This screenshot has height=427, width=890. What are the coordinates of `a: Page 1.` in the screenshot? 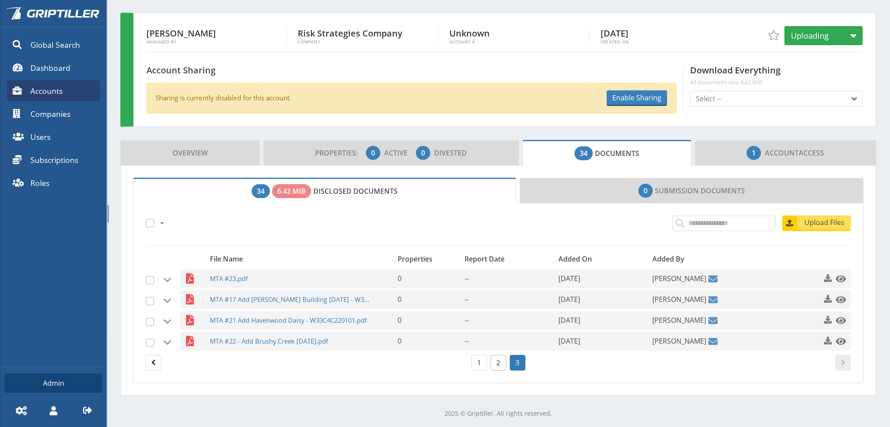 It's located at (479, 363).